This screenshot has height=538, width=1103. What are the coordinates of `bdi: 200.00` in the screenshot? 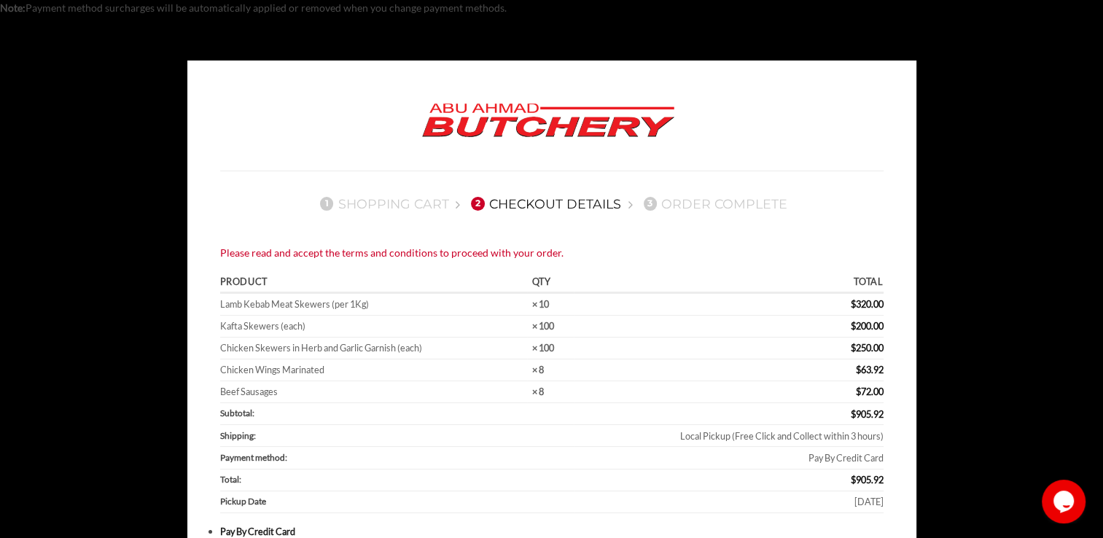 It's located at (867, 326).